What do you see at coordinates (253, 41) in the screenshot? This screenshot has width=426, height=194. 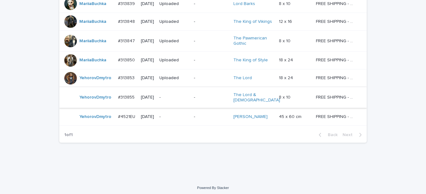 I see `a: The Pawmerican Gothic` at bounding box center [253, 41].